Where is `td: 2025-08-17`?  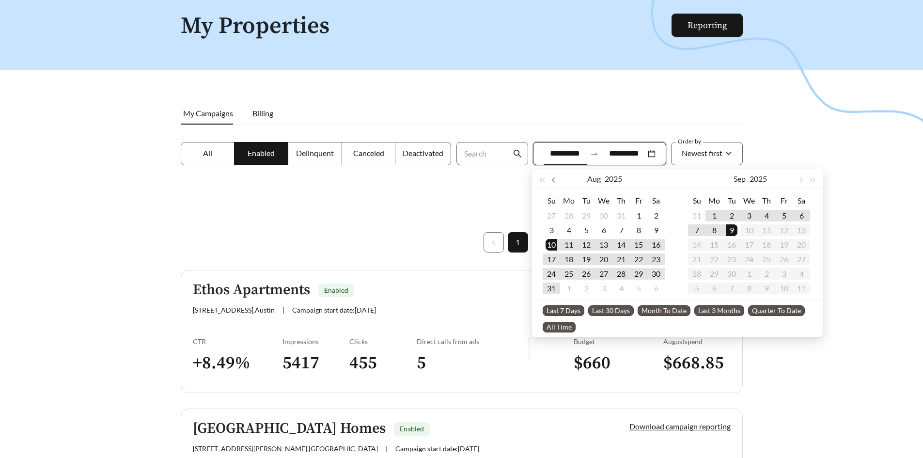
td: 2025-08-17 is located at coordinates (551, 259).